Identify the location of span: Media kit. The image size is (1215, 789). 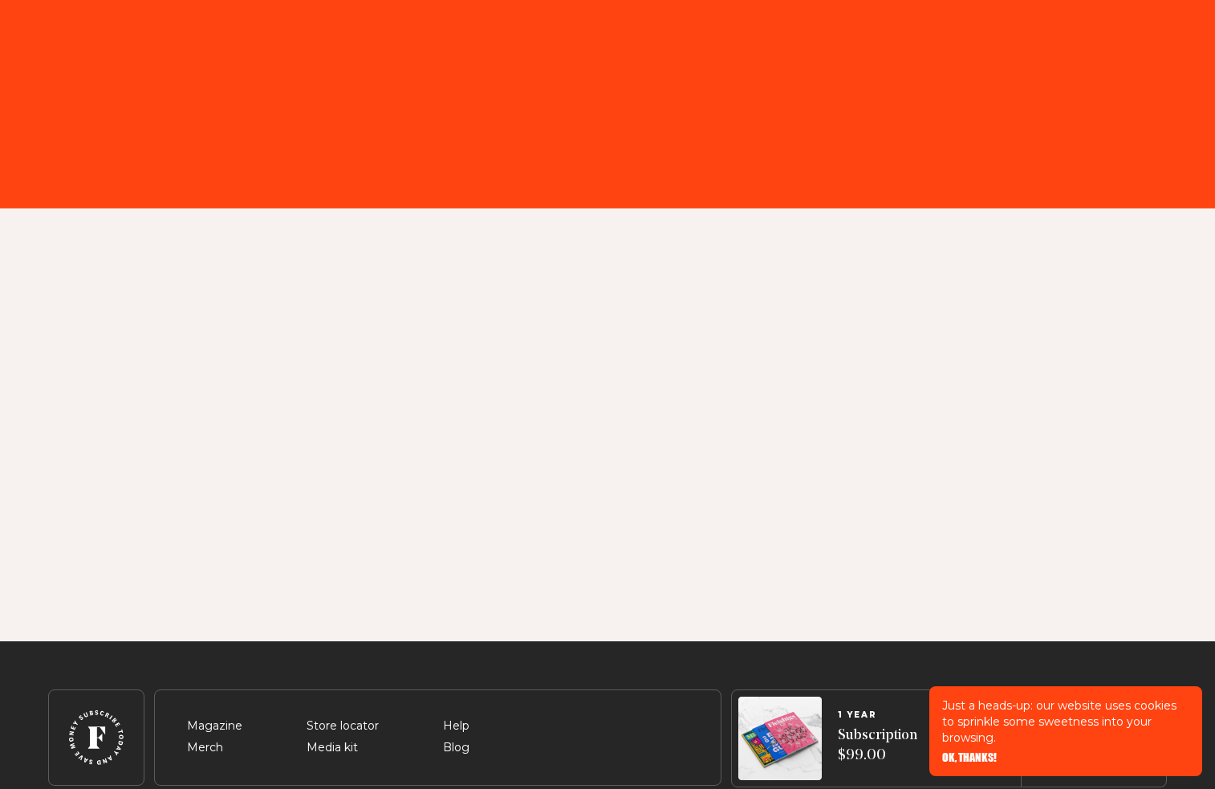
(332, 748).